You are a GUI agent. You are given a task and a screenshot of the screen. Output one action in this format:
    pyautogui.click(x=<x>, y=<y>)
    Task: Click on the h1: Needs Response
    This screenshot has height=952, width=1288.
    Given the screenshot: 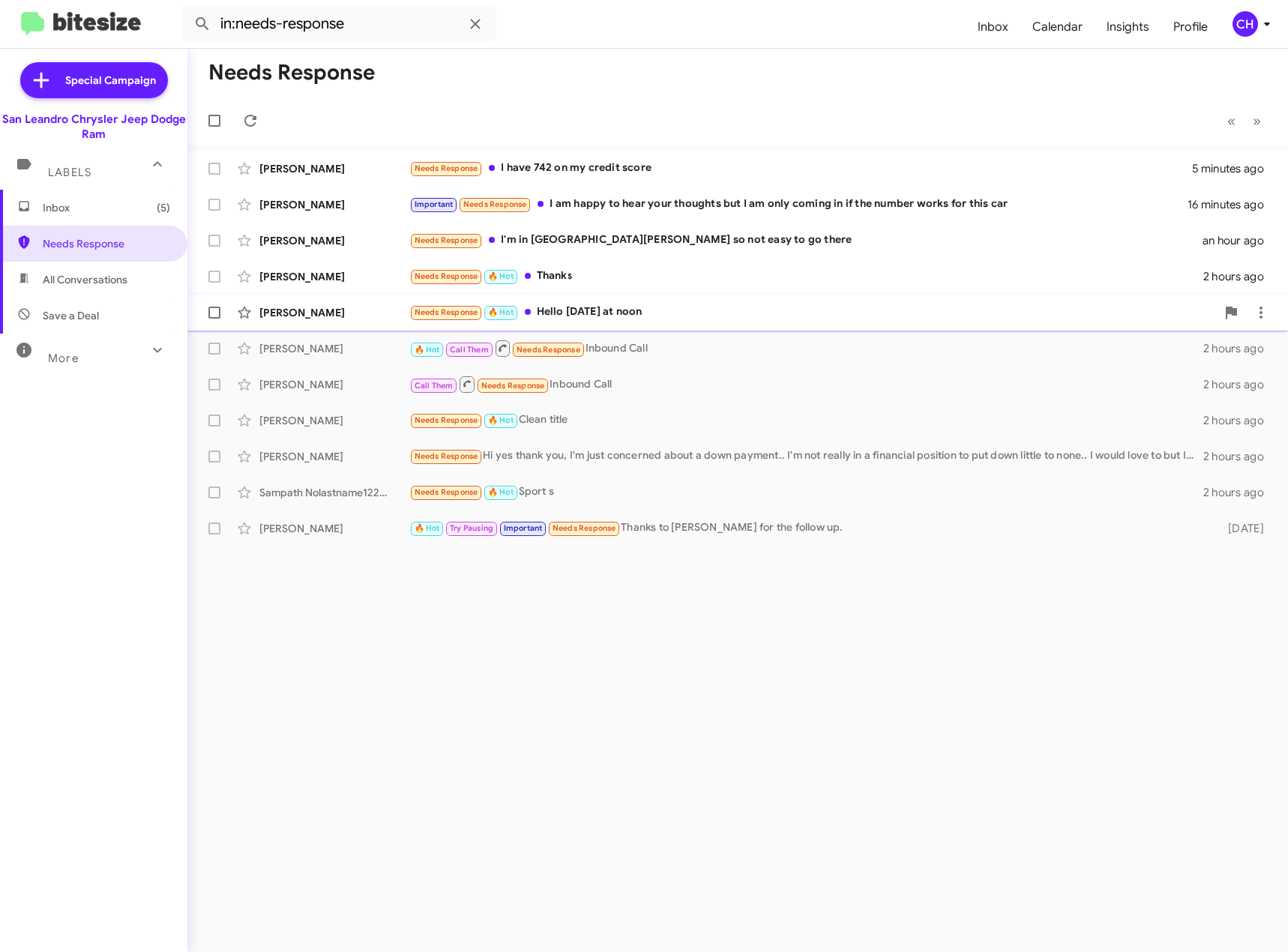 What is the action you would take?
    pyautogui.click(x=292, y=72)
    